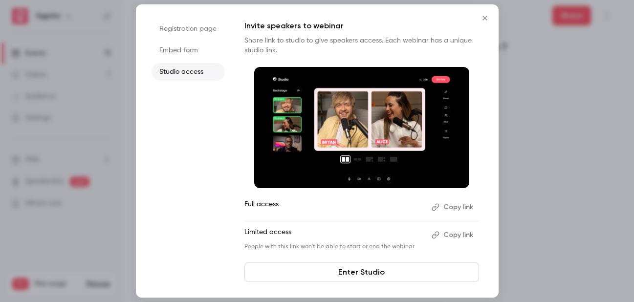 This screenshot has width=634, height=302. What do you see at coordinates (334, 247) in the screenshot?
I see `p: People with this link won't be able to start or end the webinar` at bounding box center [334, 247].